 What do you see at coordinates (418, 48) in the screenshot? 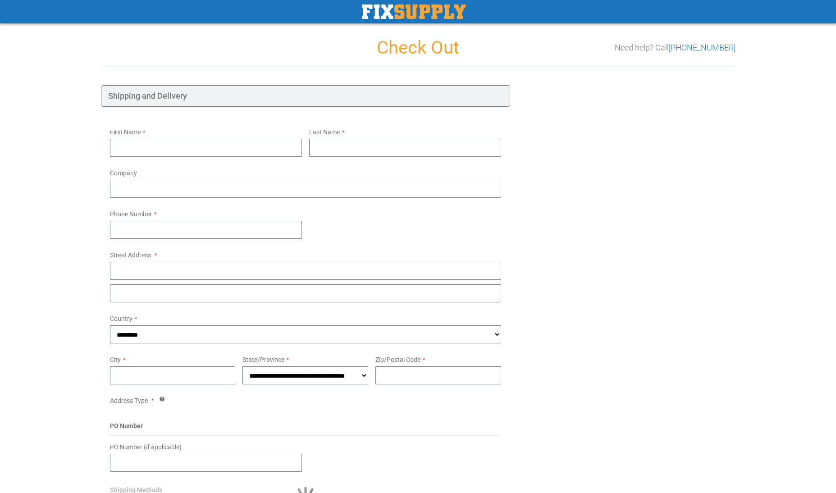
I see `h1: Check Out` at bounding box center [418, 48].